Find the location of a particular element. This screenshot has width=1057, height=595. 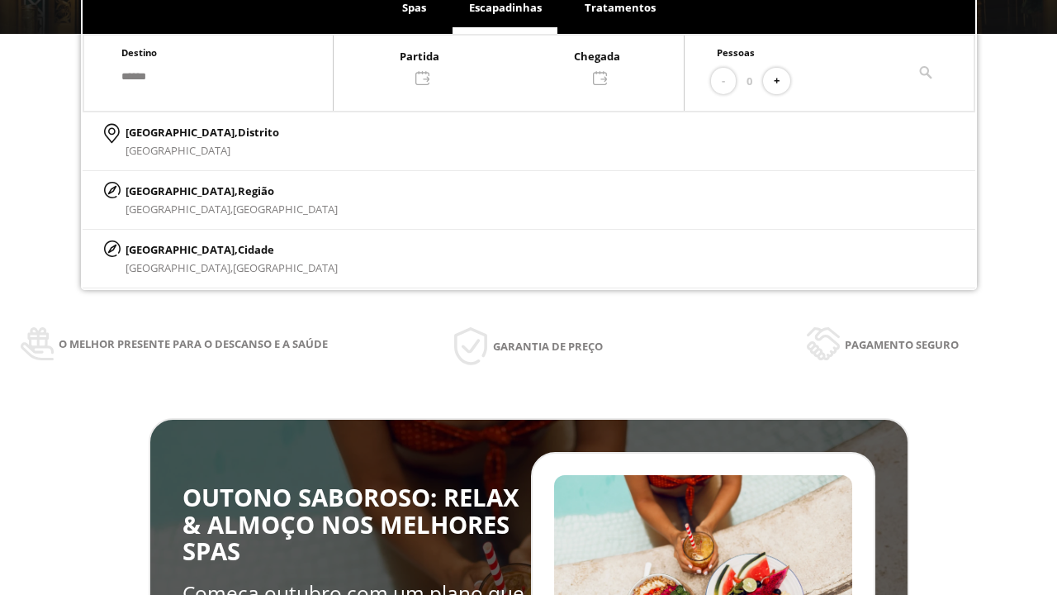

span: Região is located at coordinates (256, 191).